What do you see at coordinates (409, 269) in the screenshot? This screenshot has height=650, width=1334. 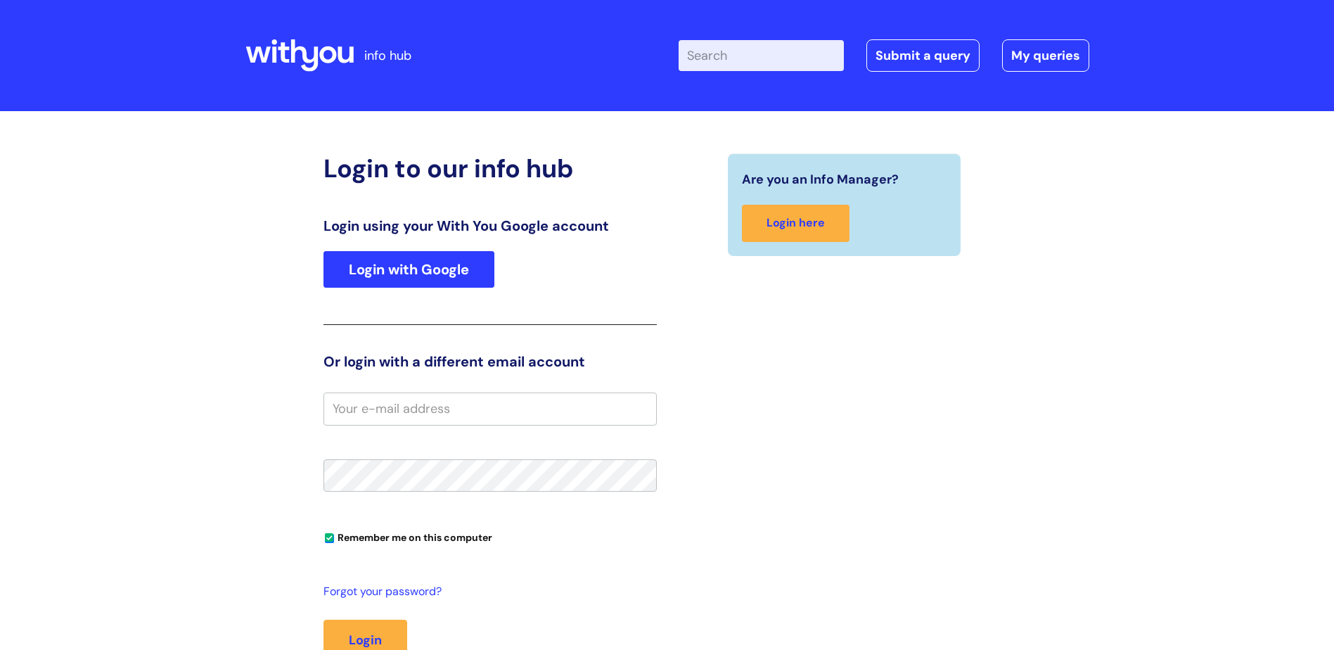 I see `a: Login with Google` at bounding box center [409, 269].